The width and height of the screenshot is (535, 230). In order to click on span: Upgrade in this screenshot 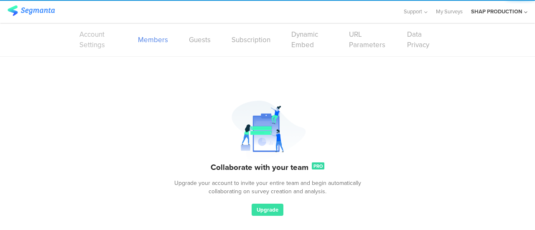, I will do `click(267, 210)`.